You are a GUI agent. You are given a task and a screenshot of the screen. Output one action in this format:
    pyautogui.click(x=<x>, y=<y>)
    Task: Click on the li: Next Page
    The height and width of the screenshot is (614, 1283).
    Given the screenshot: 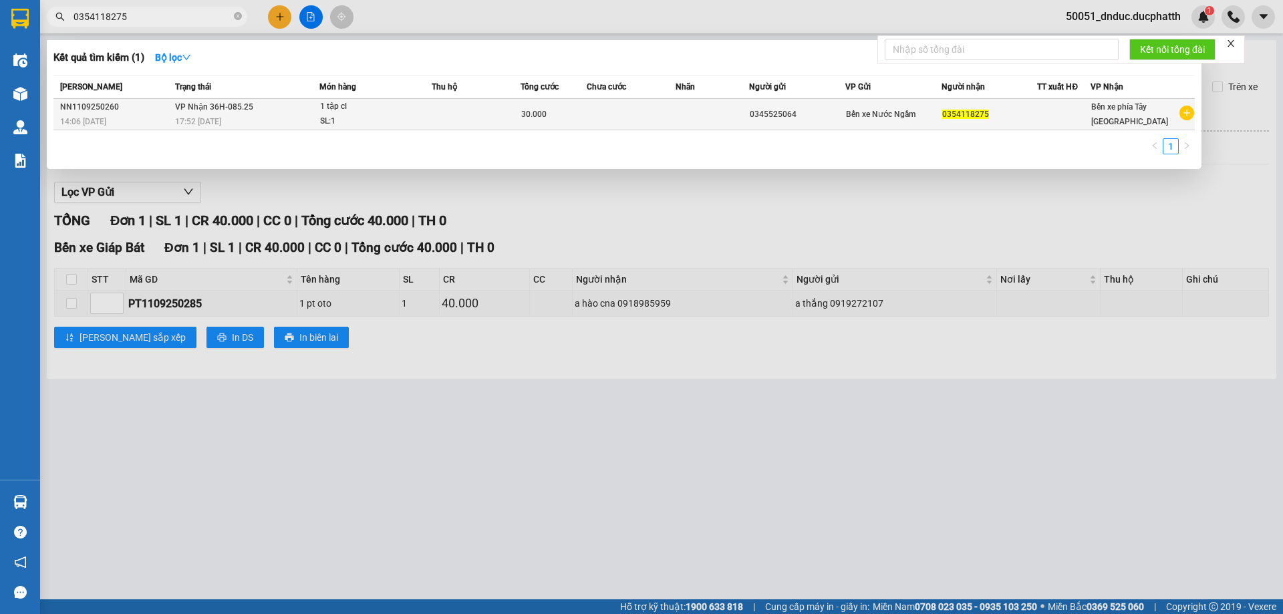 What is the action you would take?
    pyautogui.click(x=1187, y=146)
    